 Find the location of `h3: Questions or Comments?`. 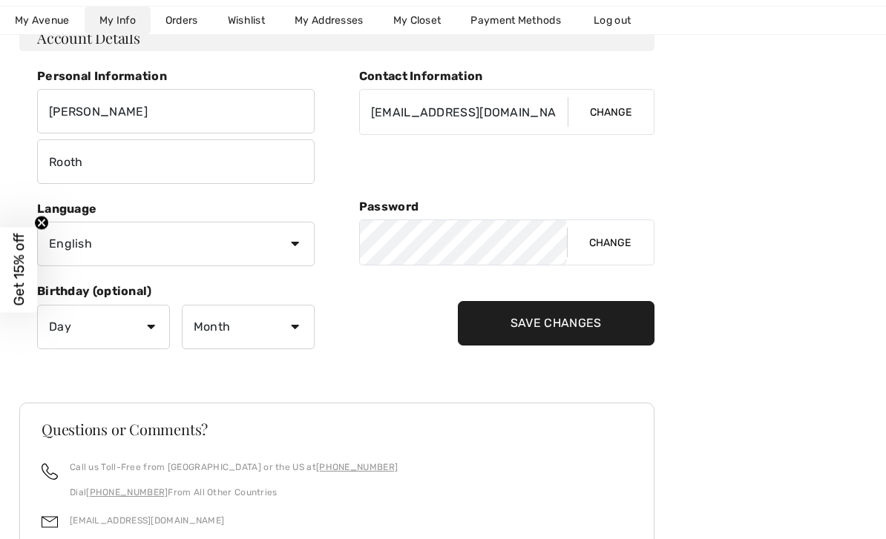

h3: Questions or Comments? is located at coordinates (337, 430).